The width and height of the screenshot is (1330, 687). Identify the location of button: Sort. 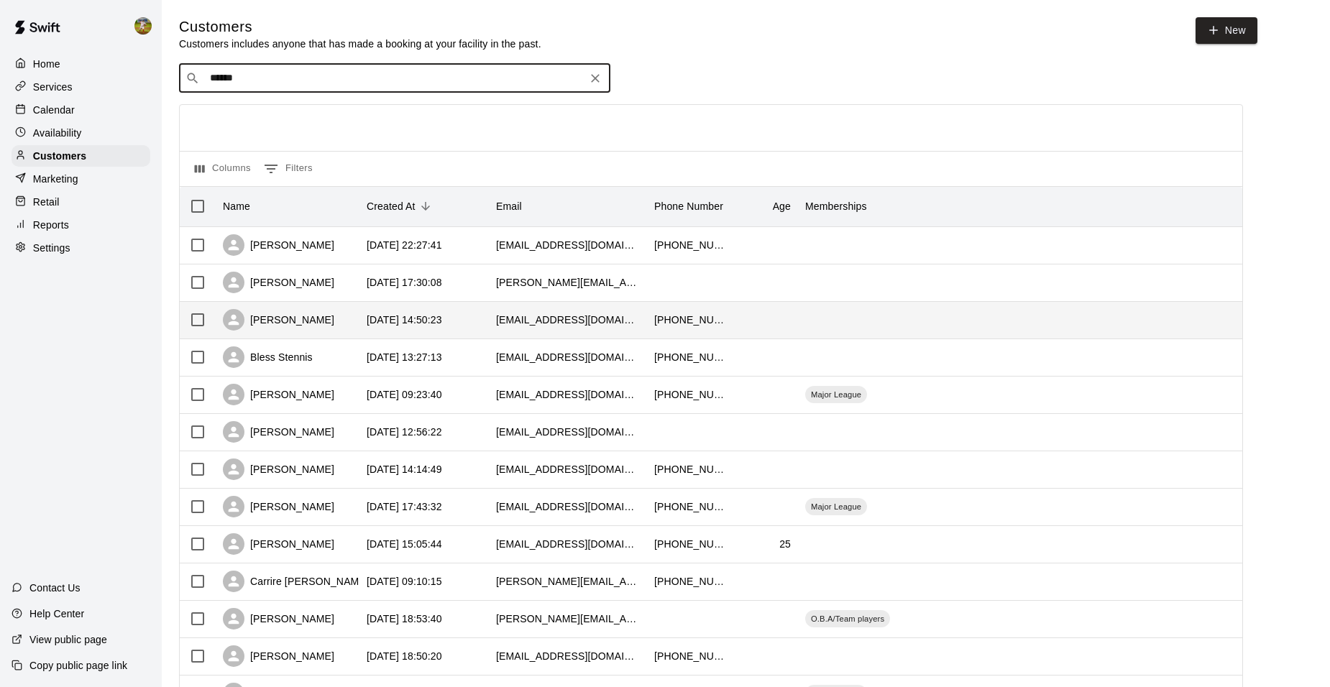
(426, 206).